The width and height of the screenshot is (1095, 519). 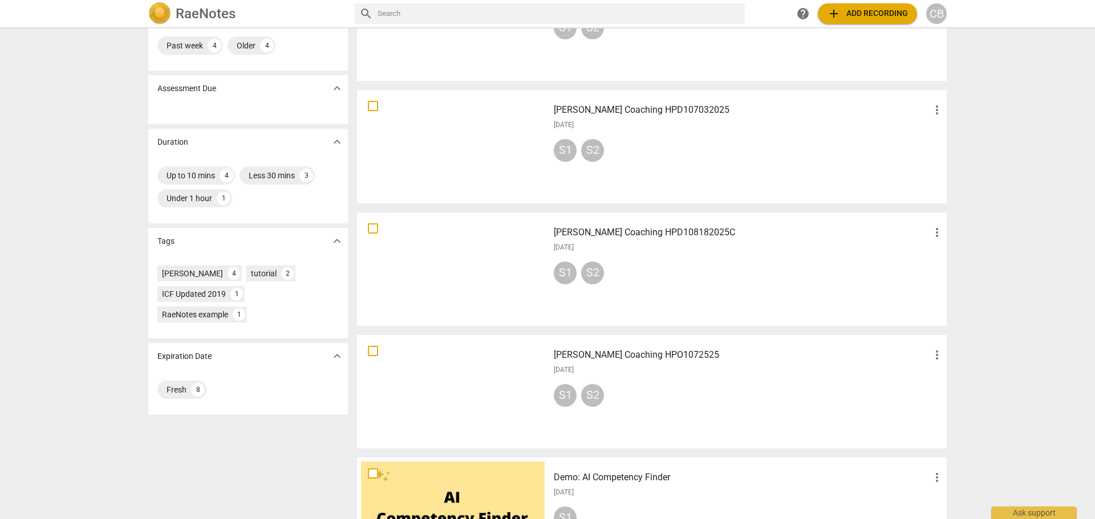 I want to click on div: Under 1 hour, so click(x=189, y=198).